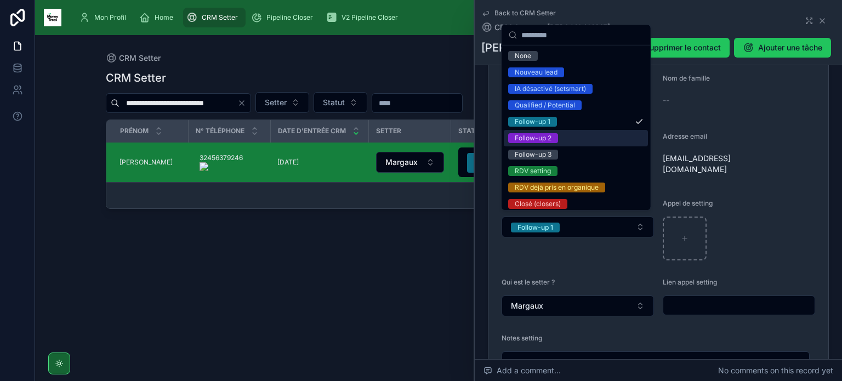  What do you see at coordinates (790, 48) in the screenshot?
I see `span: Ajouter une tâche` at bounding box center [790, 48].